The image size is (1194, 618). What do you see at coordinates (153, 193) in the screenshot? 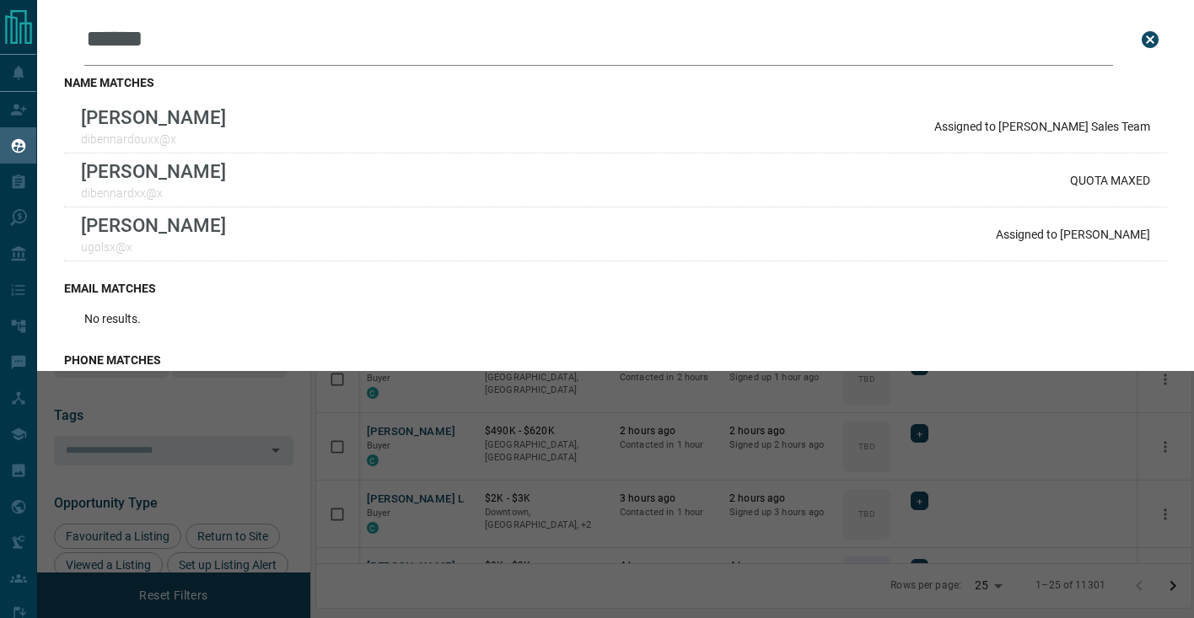
I see `p: dibennardxx@x` at bounding box center [153, 193].